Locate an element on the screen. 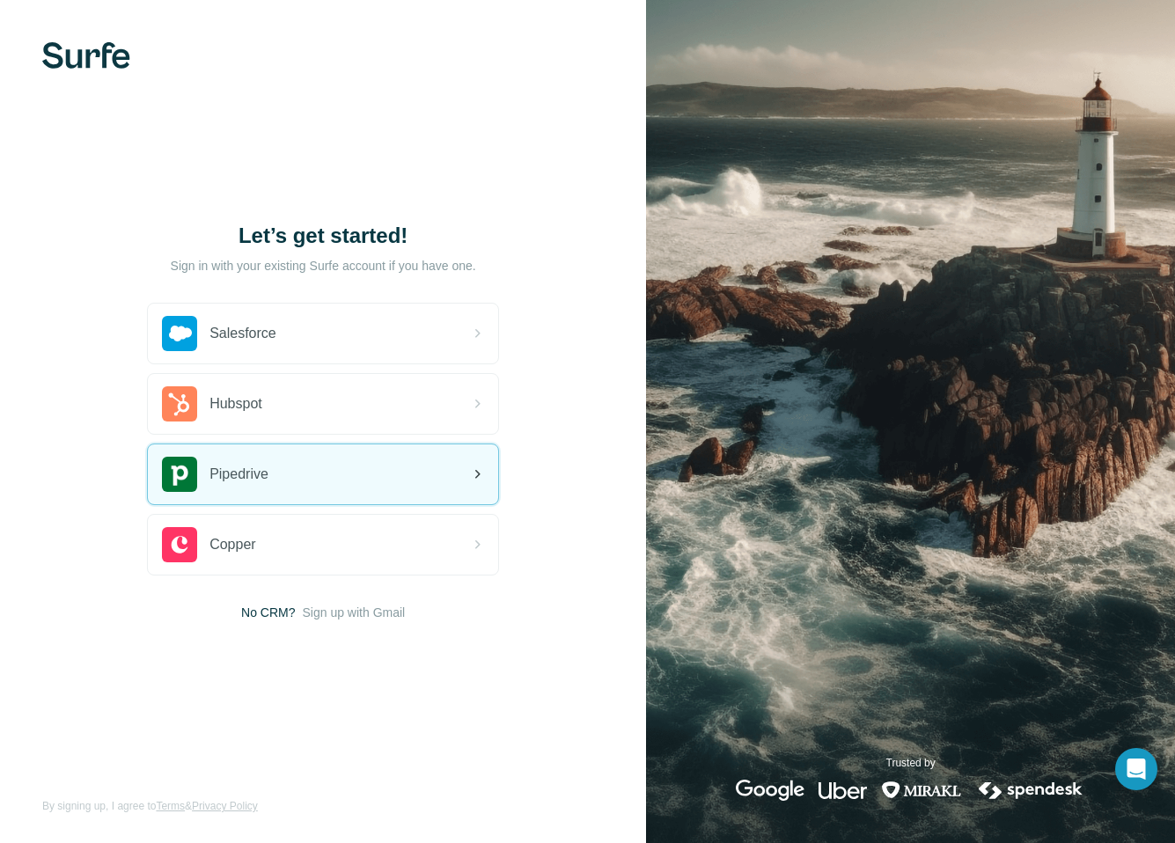 The height and width of the screenshot is (843, 1175). h1: Let’s get started! is located at coordinates (323, 236).